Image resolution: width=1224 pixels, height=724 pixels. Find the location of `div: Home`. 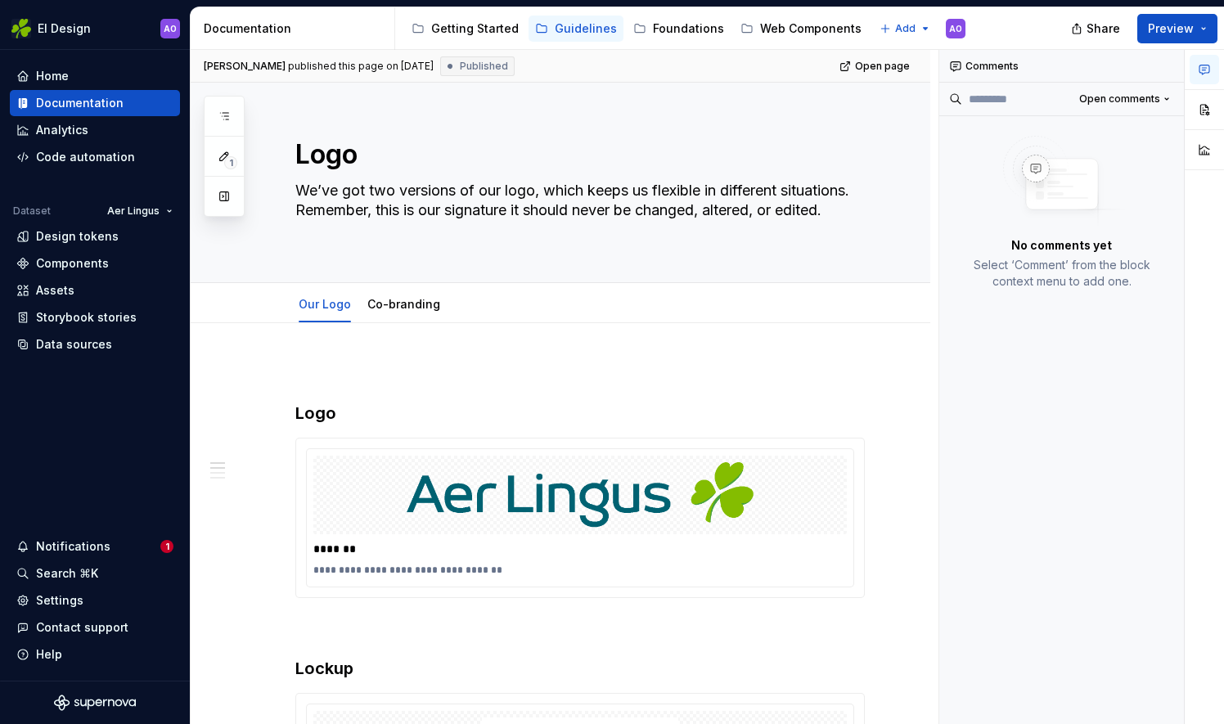

div: Home is located at coordinates (52, 76).